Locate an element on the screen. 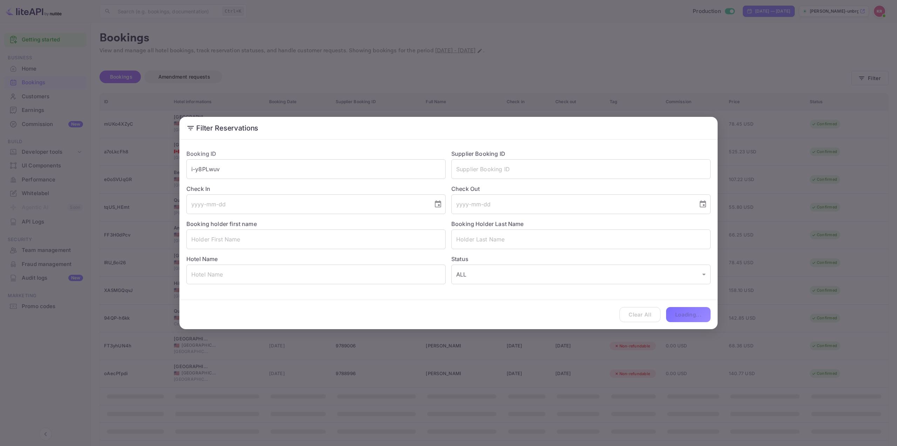  label: Check Out is located at coordinates (581, 189).